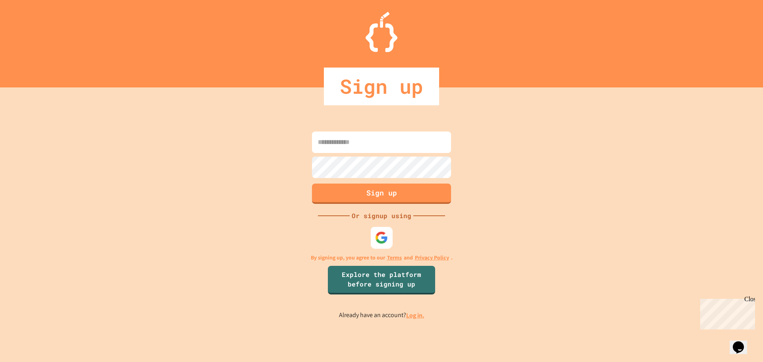 This screenshot has width=763, height=362. What do you see at coordinates (29, 27) in the screenshot?
I see `div: Chat with us now!Close` at bounding box center [29, 27].